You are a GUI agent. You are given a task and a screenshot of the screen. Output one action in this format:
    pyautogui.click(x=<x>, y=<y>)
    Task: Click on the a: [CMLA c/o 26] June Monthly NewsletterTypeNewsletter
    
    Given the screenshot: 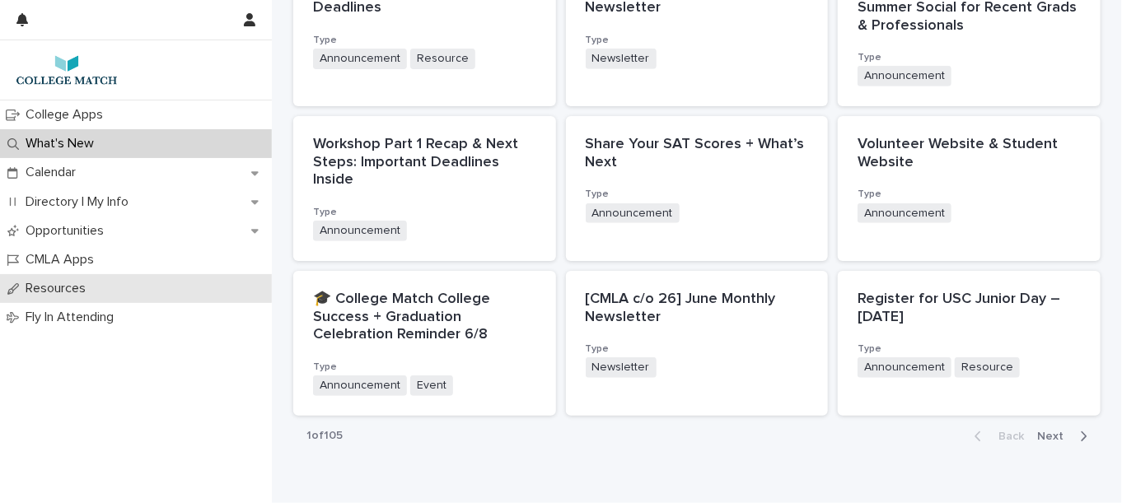 What is the action you would take?
    pyautogui.click(x=697, y=344)
    